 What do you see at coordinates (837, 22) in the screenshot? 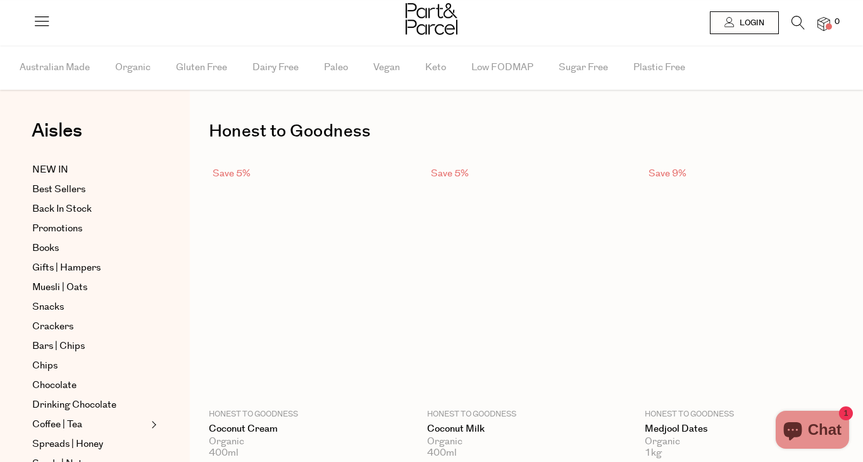
I see `span: 0` at bounding box center [837, 22].